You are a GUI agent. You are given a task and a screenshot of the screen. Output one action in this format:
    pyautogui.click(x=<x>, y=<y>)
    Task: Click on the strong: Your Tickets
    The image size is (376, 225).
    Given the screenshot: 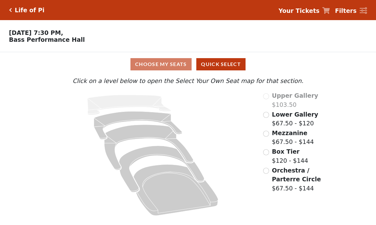 What is the action you would take?
    pyautogui.click(x=299, y=11)
    